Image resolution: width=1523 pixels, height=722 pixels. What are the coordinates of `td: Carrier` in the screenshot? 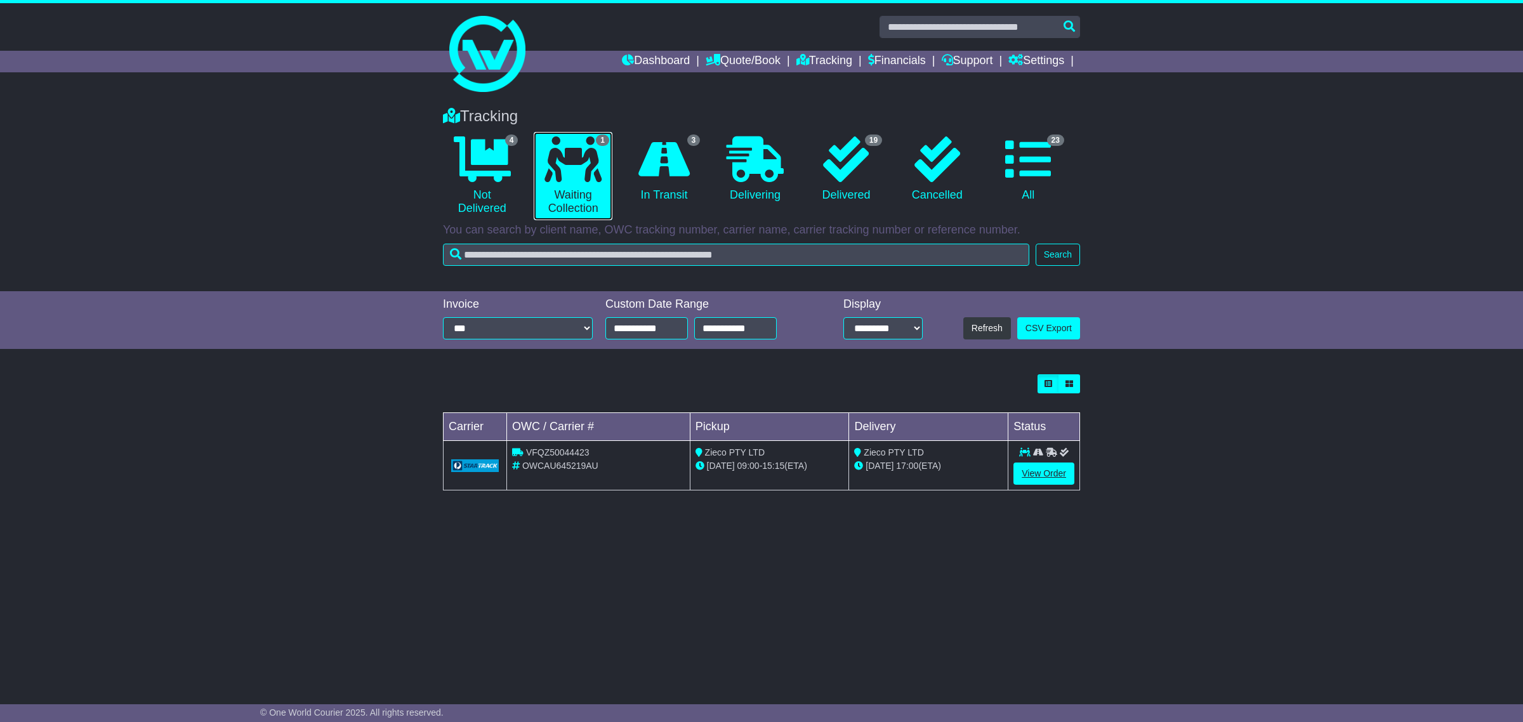 It's located at (475, 427).